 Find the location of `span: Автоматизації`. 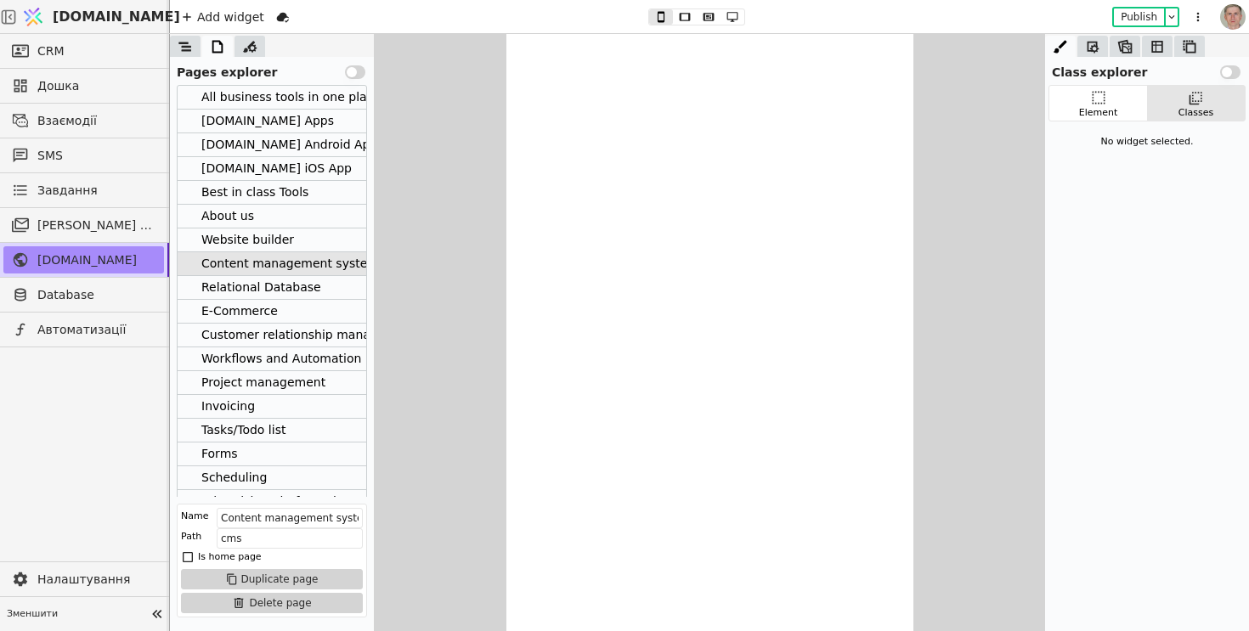

span: Автоматизації is located at coordinates (96, 330).